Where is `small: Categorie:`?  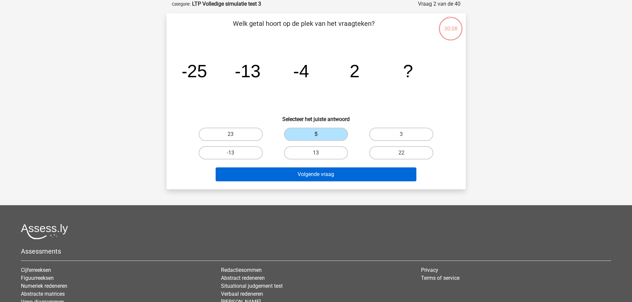
small: Categorie: is located at coordinates (181, 4).